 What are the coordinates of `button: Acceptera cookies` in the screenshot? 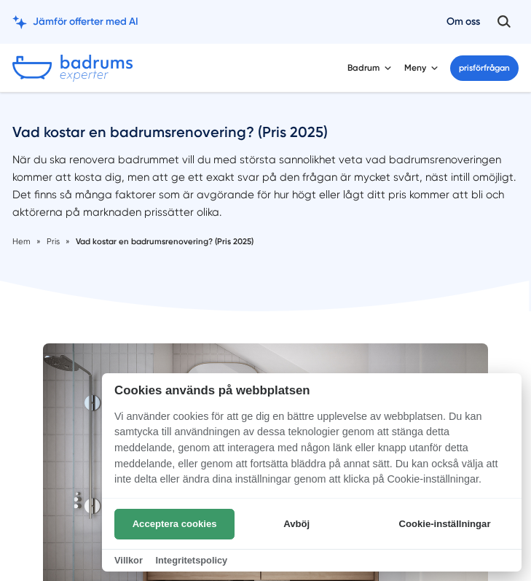 It's located at (174, 524).